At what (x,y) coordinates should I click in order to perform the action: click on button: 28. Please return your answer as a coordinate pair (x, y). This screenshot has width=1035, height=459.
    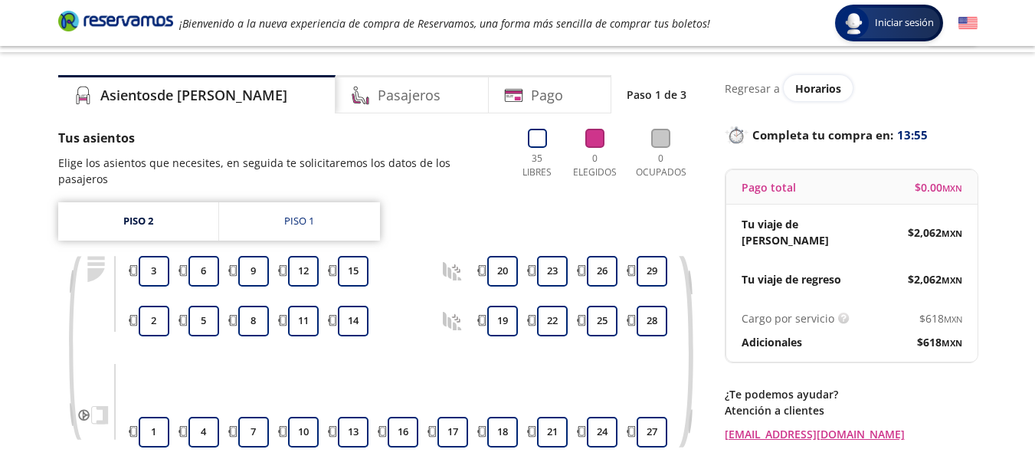
    Looking at the image, I should click on (652, 321).